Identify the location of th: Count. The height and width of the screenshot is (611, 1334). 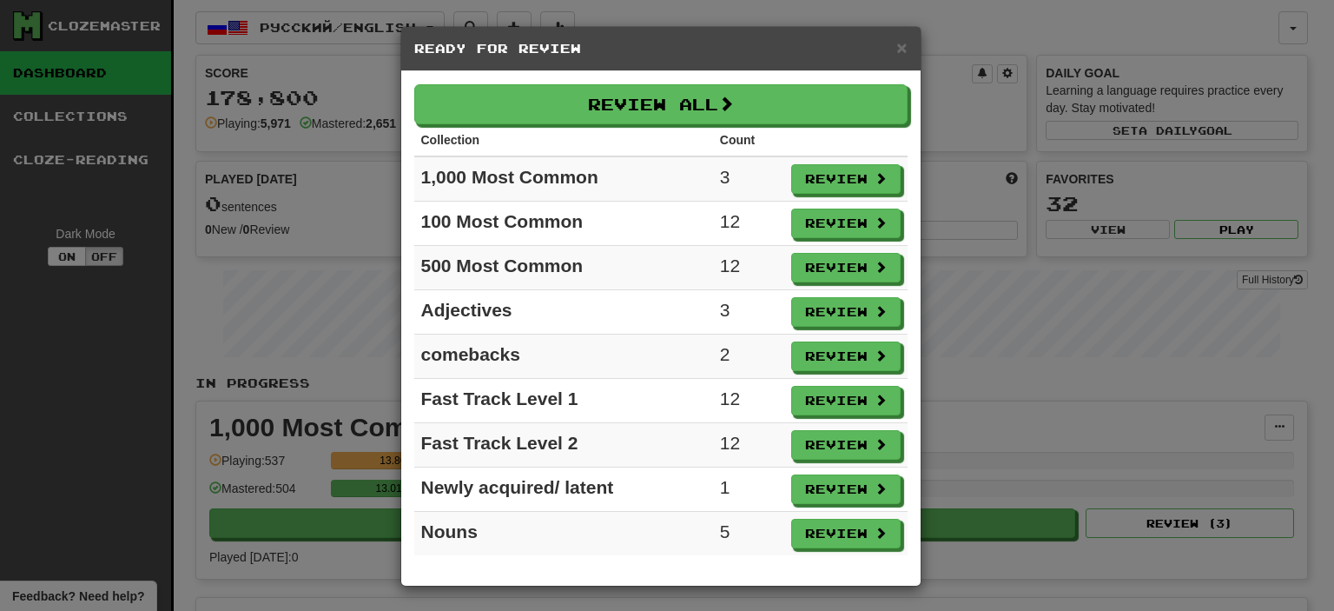
(749, 140).